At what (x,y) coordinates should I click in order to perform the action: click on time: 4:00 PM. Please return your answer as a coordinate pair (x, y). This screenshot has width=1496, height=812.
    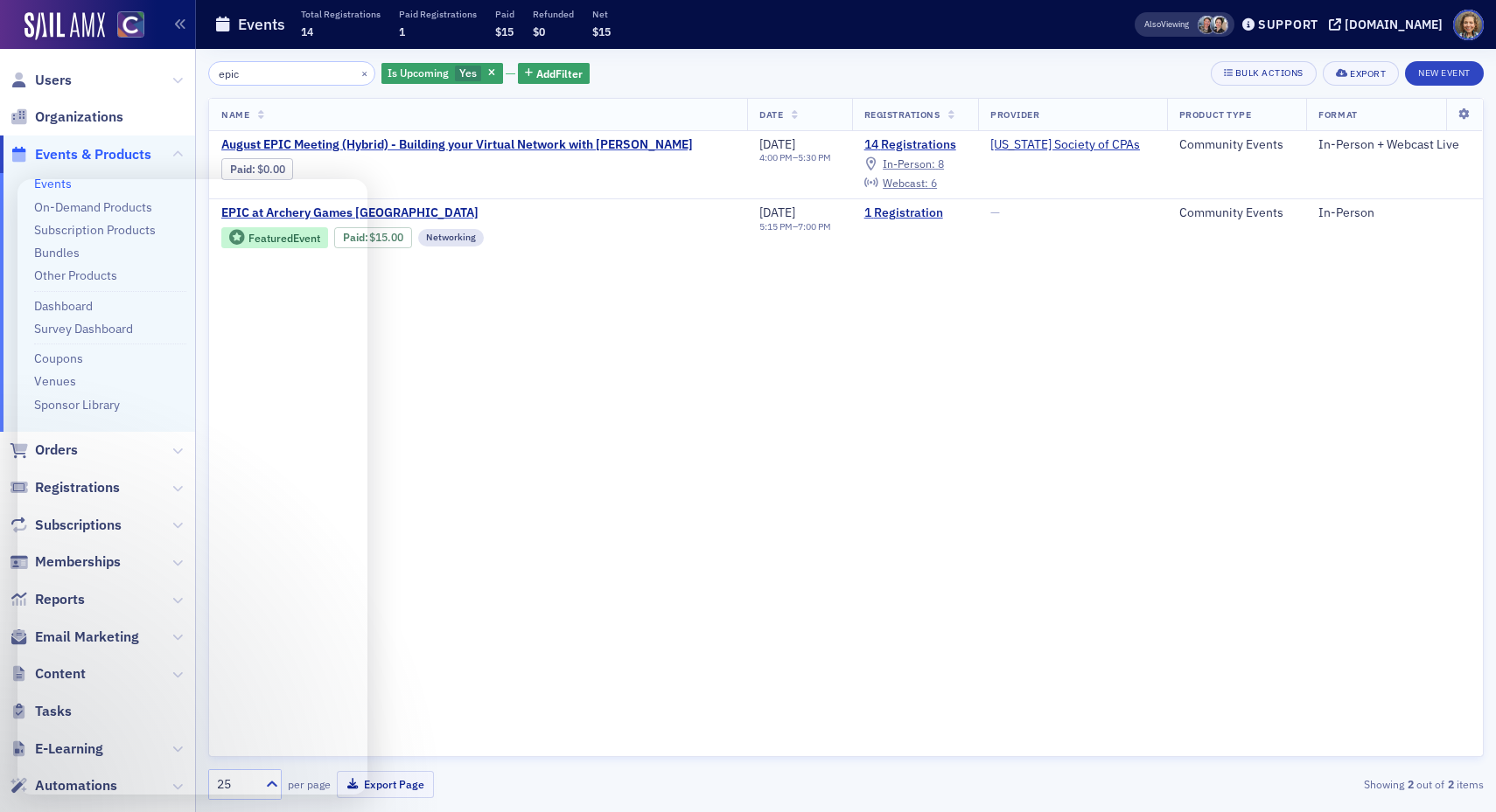
    Looking at the image, I should click on (776, 157).